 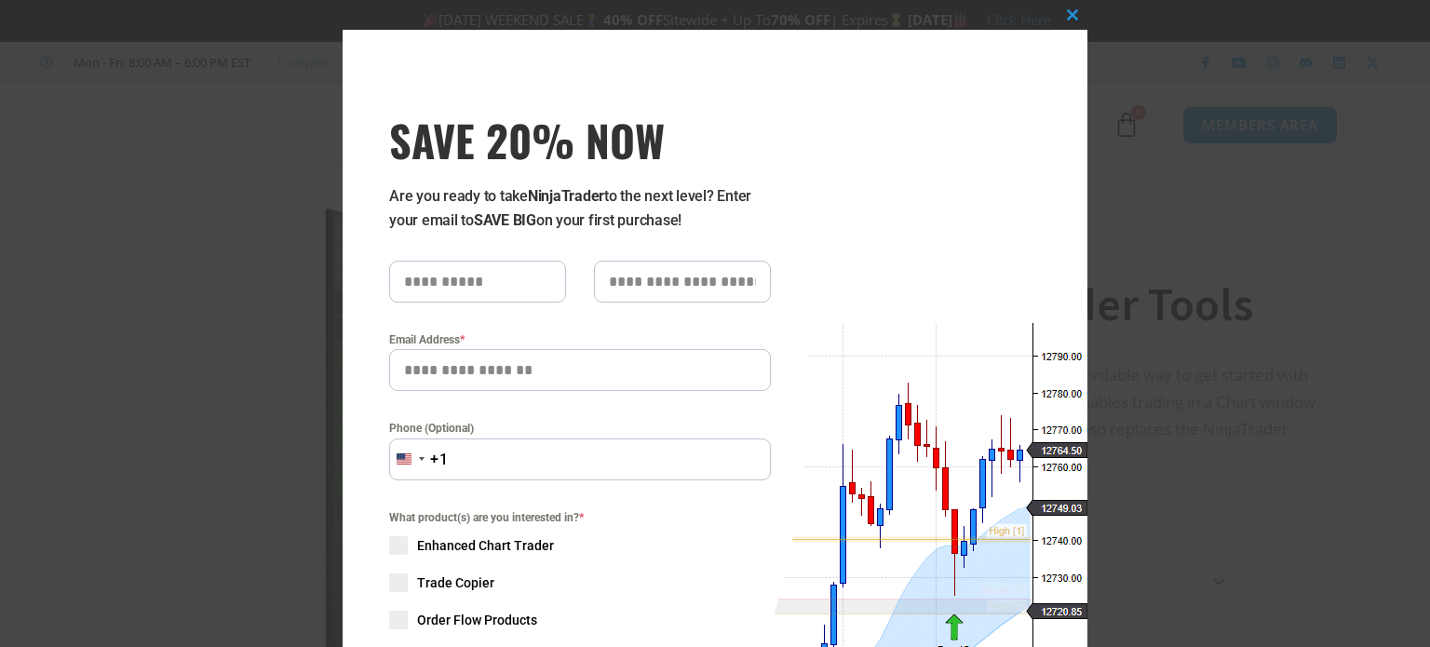 I want to click on strong: SAVE BIG, so click(x=505, y=220).